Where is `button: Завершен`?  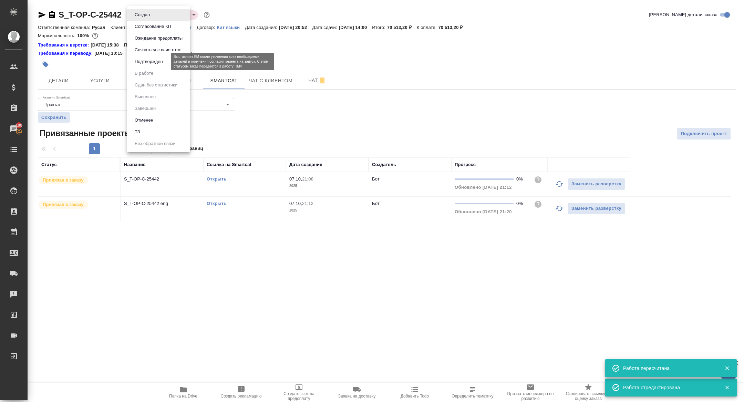 button: Завершен is located at coordinates (145, 109).